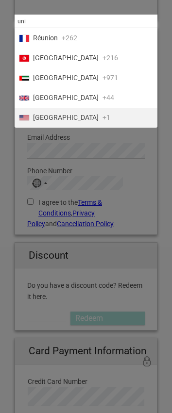 This screenshot has height=413, width=172. Describe the element at coordinates (117, 21) in the screenshot. I see `button: Open LiveChat chat widget` at that location.